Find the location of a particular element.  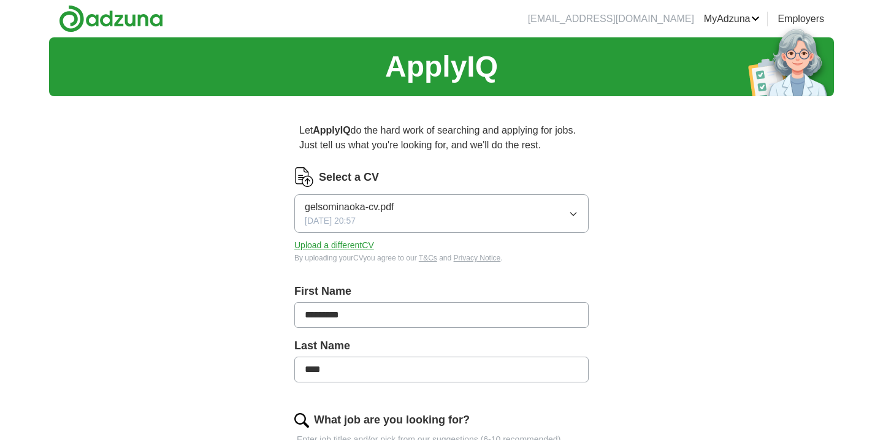

a: MyAdzuna is located at coordinates (732, 19).